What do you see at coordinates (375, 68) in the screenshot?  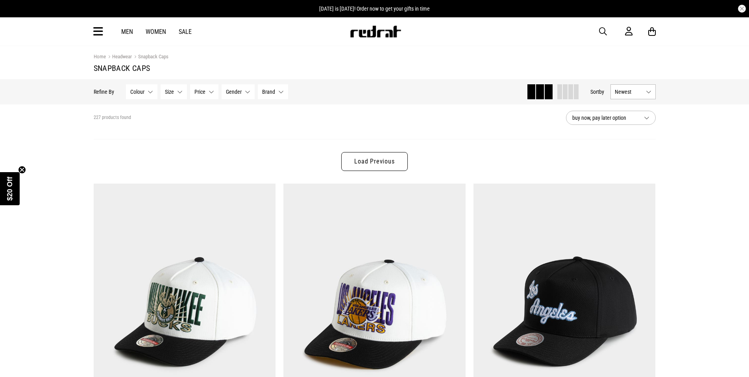 I see `h1: Snapback Caps` at bounding box center [375, 68].